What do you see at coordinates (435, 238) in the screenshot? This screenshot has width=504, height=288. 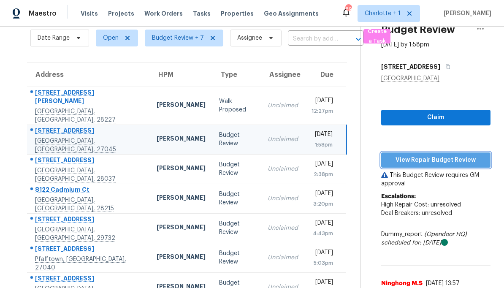 I see `div: Dummy_report` at bounding box center [435, 238].